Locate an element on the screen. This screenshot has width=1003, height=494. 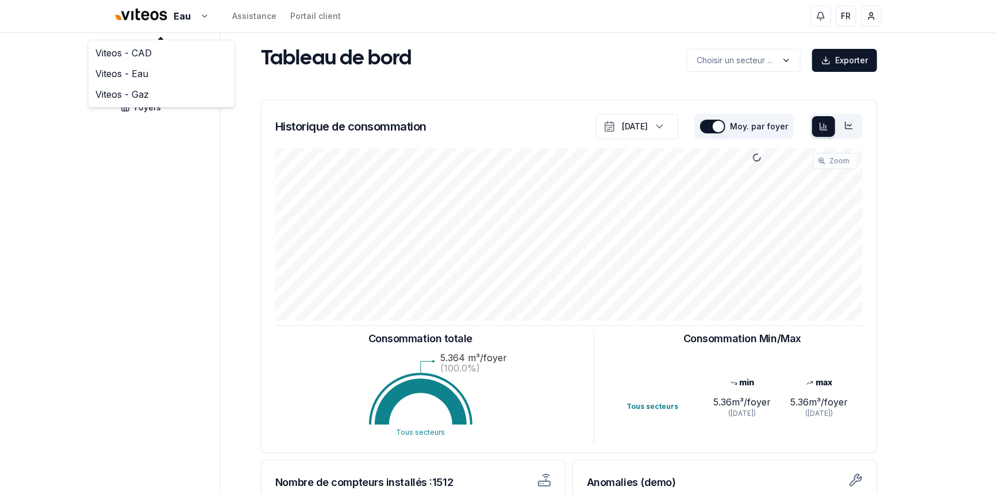
div: max is located at coordinates (820, 382).